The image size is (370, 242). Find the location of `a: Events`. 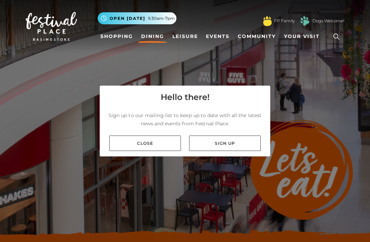

a: Events is located at coordinates (218, 36).